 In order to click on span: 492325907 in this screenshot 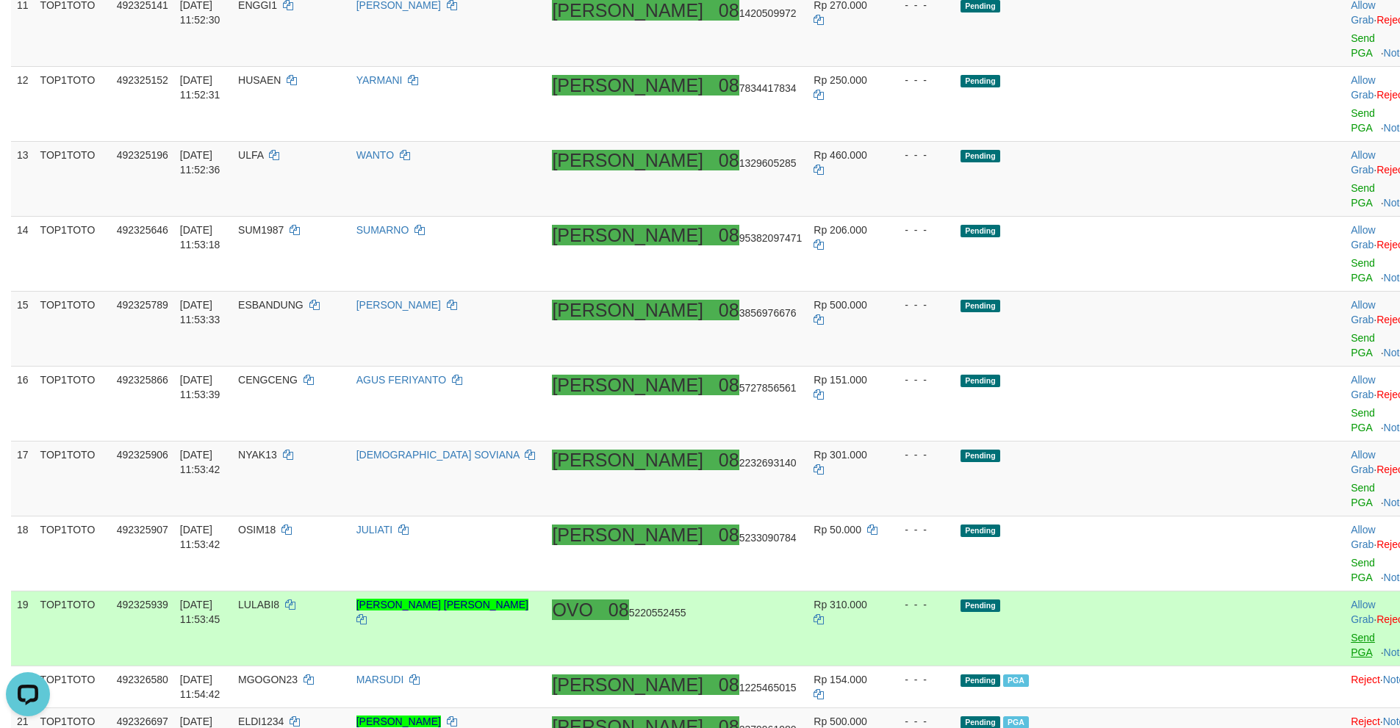, I will do `click(143, 530)`.